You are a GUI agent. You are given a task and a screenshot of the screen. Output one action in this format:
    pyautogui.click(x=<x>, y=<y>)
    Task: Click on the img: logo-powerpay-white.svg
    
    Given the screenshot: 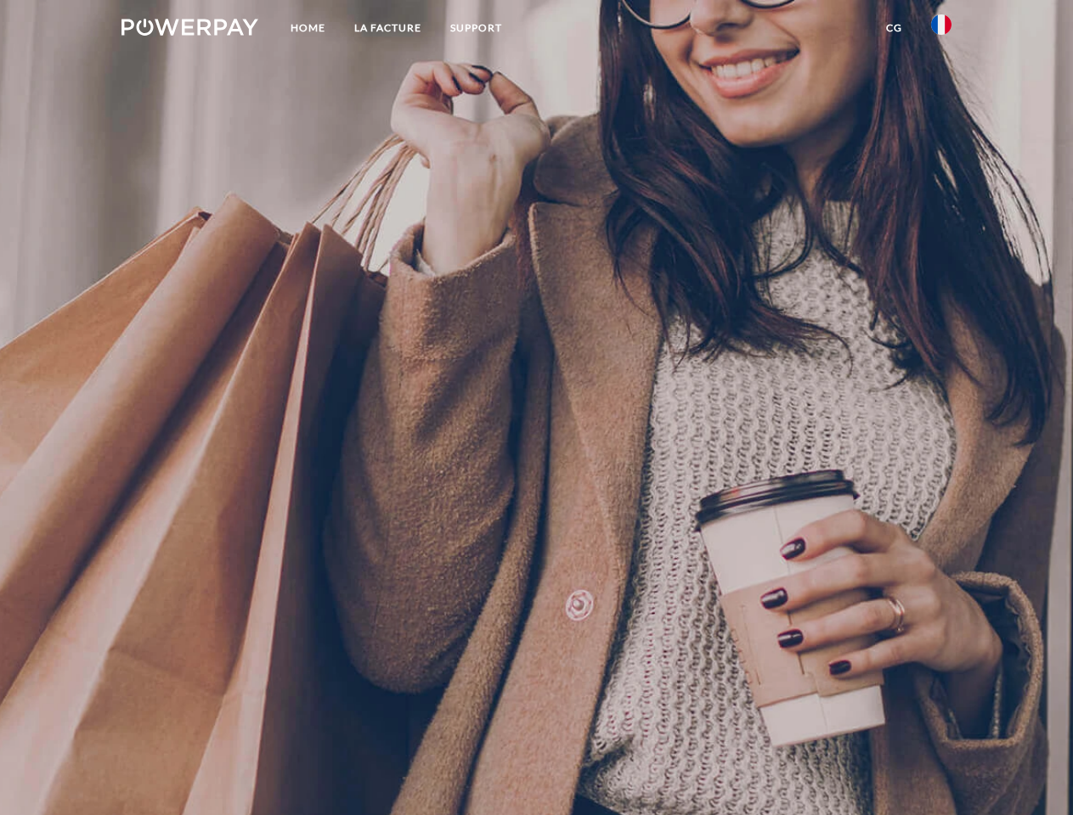 What is the action you would take?
    pyautogui.click(x=189, y=27)
    